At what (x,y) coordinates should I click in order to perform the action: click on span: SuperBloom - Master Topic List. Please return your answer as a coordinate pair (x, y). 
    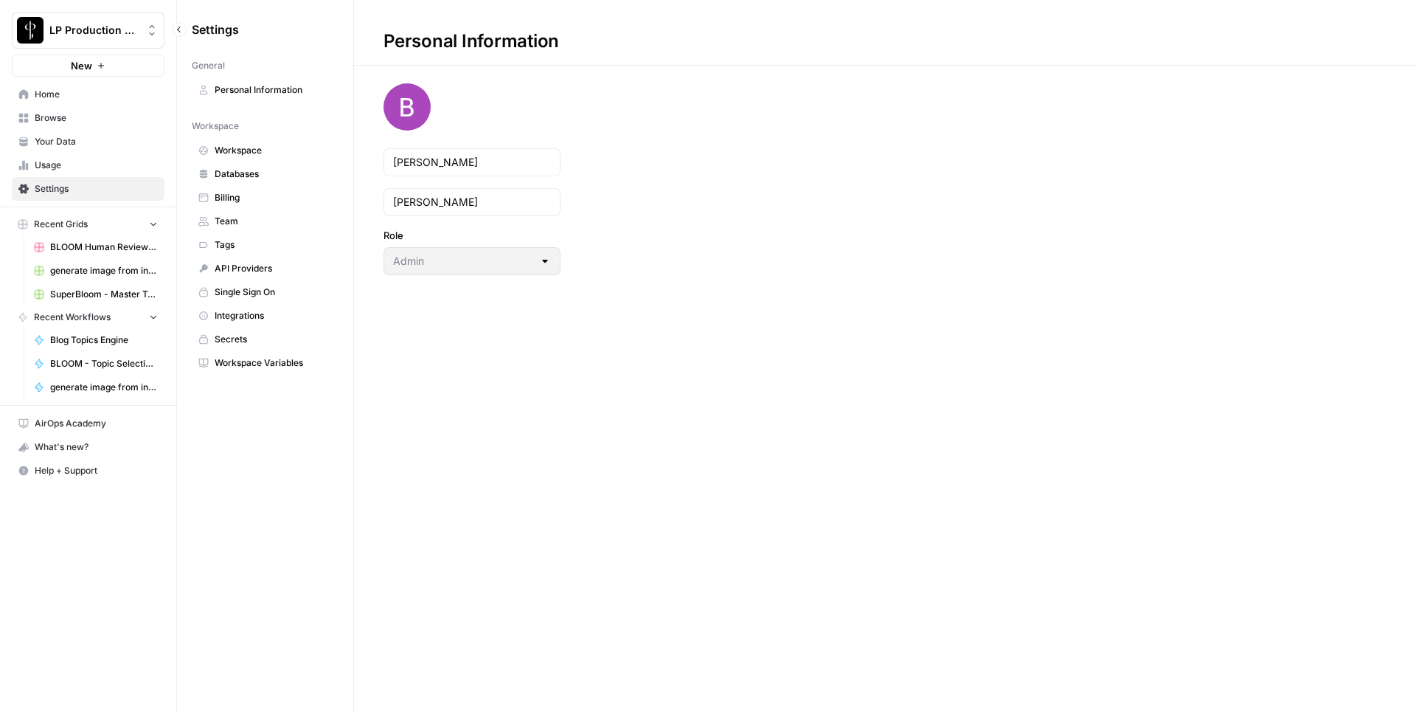
    Looking at the image, I should click on (104, 294).